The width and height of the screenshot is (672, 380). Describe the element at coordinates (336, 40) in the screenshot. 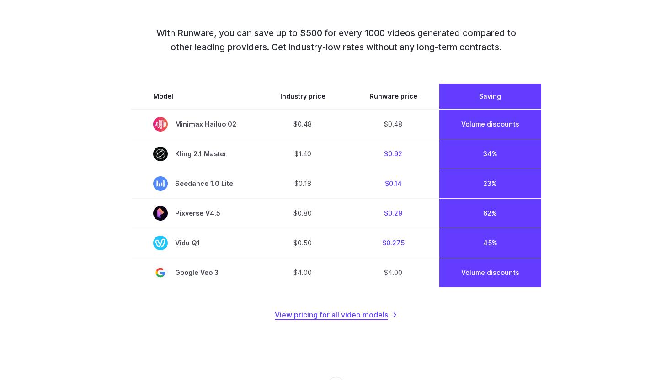

I see `p: With Runware, you can save up to $500 for every 1000 videos generated compared to other leading p...` at that location.